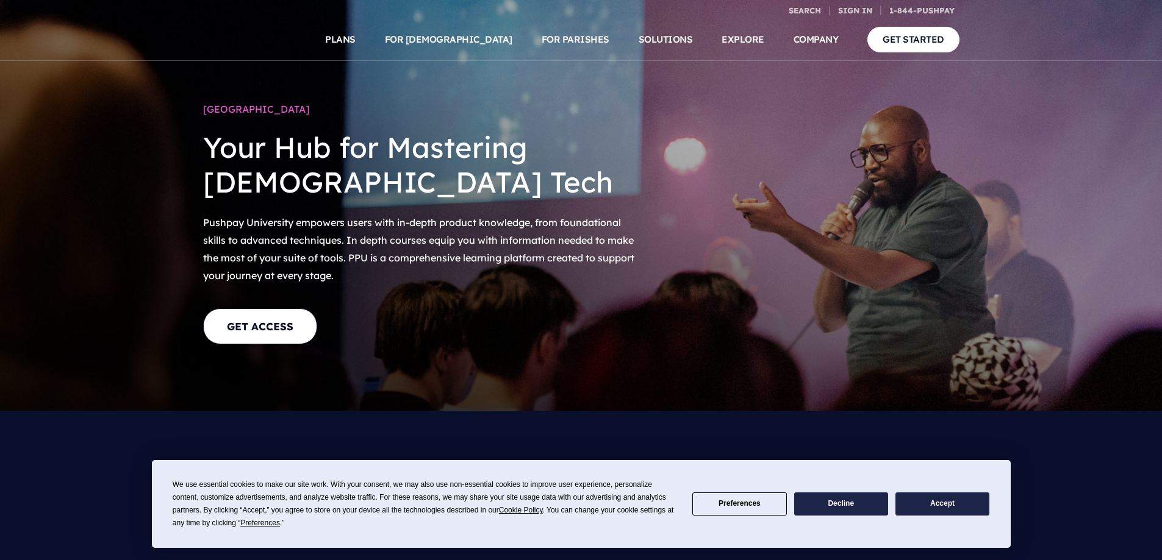  I want to click on a: FOR PARISHES, so click(575, 40).